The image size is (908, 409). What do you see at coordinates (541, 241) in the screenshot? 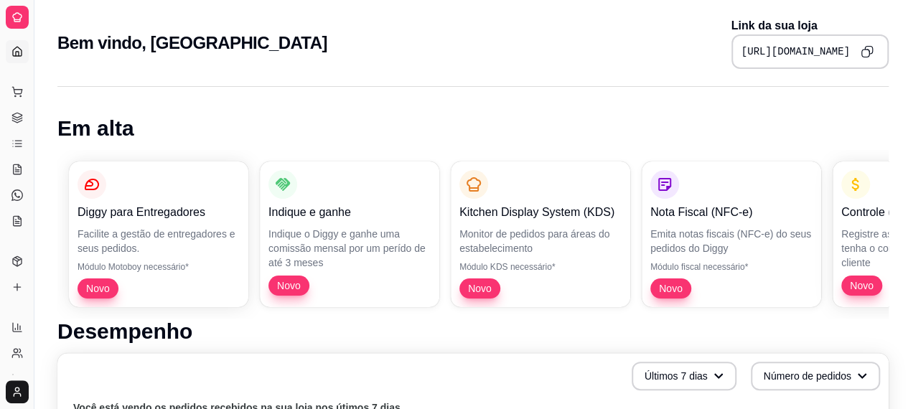
I see `p: Monitor de pedidos para áreas do estabelecimento` at bounding box center [541, 241].